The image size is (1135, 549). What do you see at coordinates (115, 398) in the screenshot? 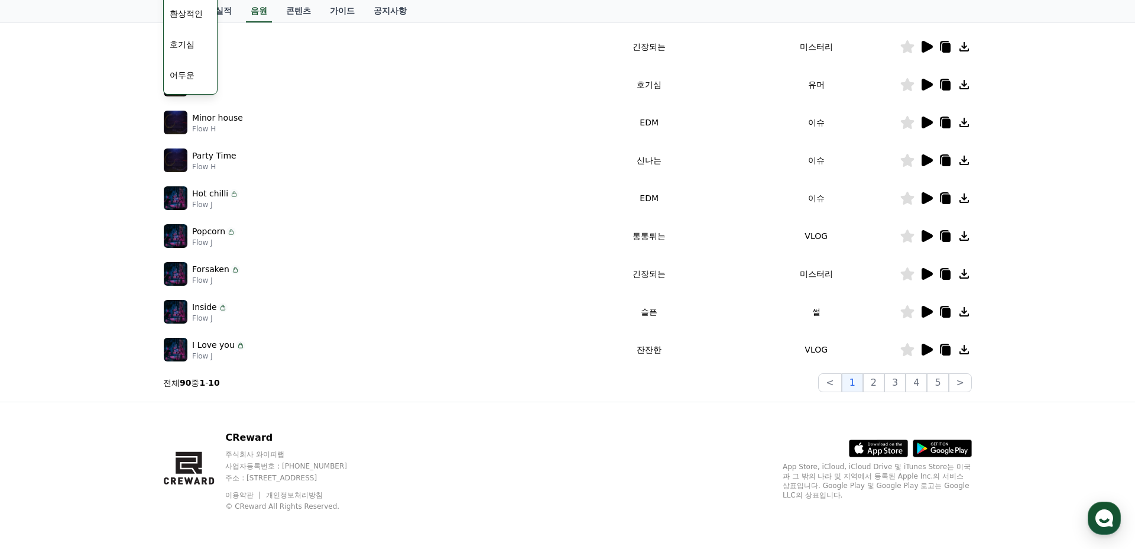
I see `span: 대화` at bounding box center [115, 398].